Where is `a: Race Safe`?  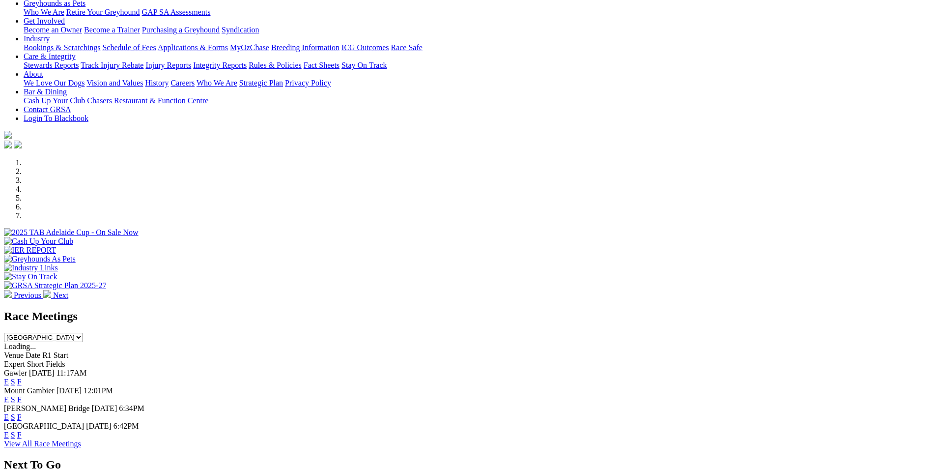 a: Race Safe is located at coordinates (406, 47).